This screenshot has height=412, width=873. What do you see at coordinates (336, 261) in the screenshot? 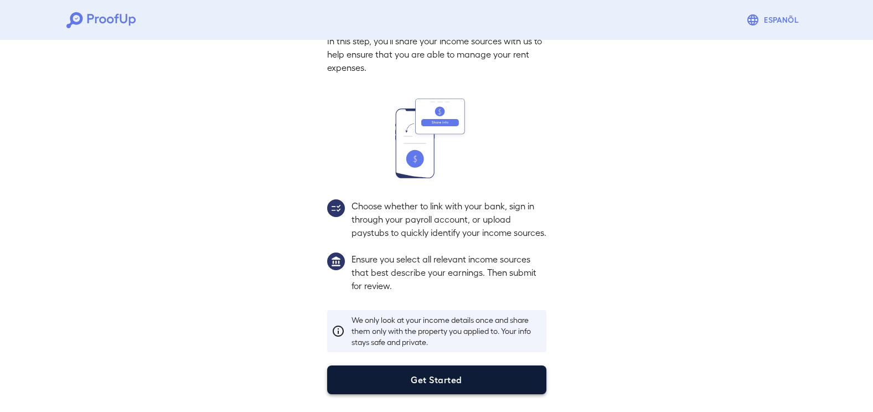
I see `img: group1.svg` at bounding box center [336, 261].